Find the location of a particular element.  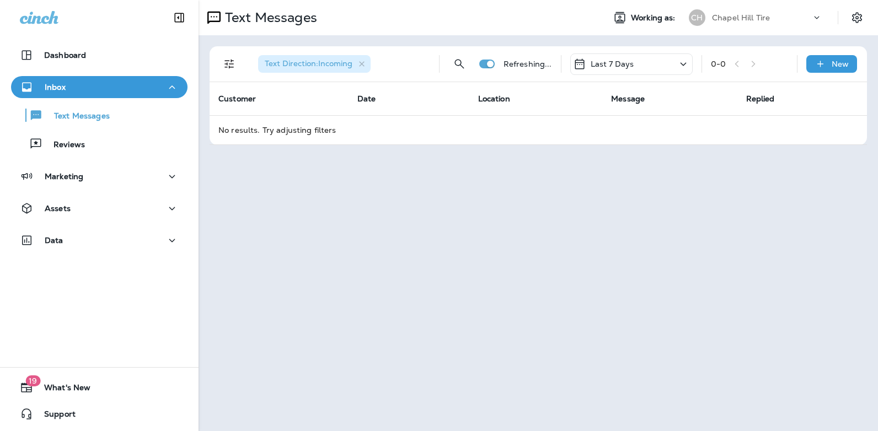

button: 19What's New is located at coordinates (99, 388).